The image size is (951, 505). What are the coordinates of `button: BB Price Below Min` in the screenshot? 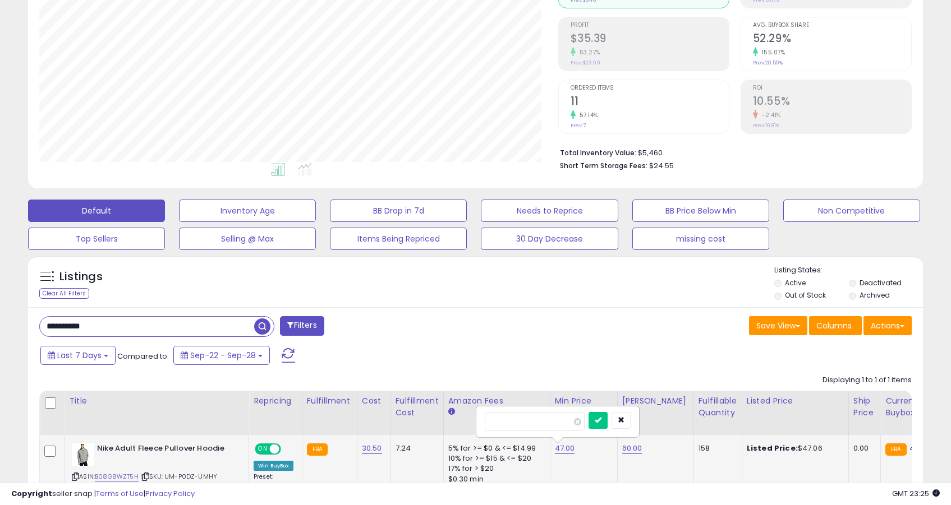 It's located at (700, 211).